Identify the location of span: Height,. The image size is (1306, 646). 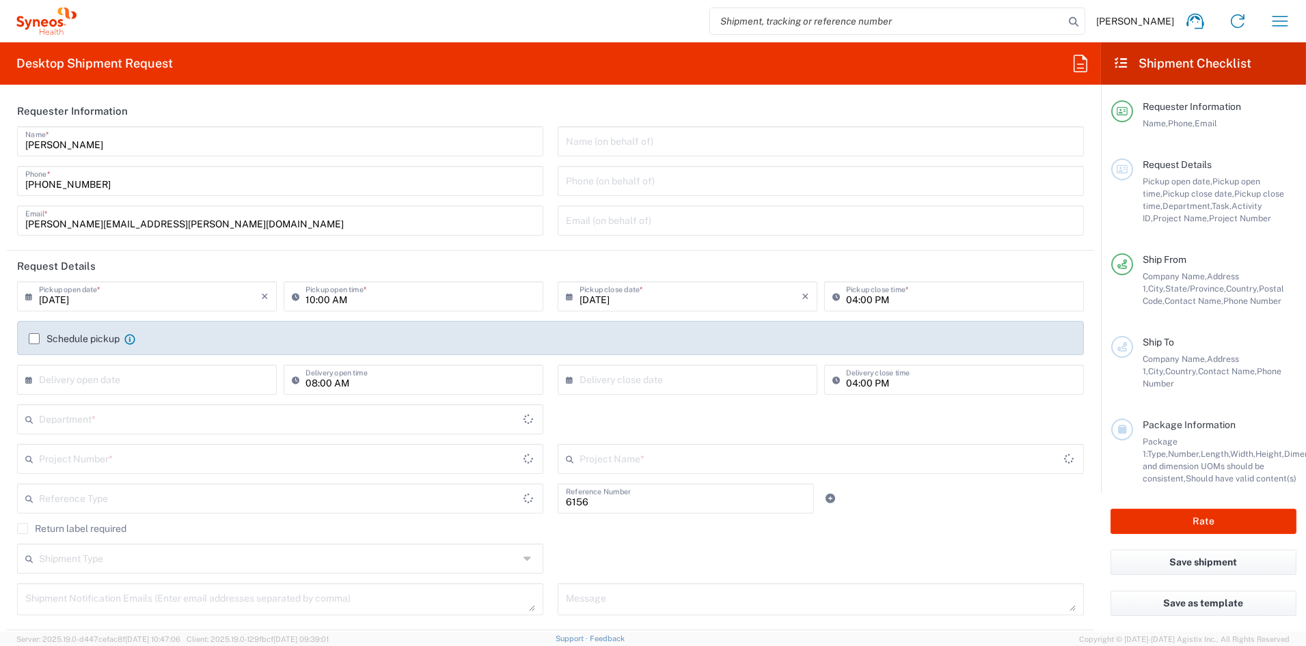
(1270, 454).